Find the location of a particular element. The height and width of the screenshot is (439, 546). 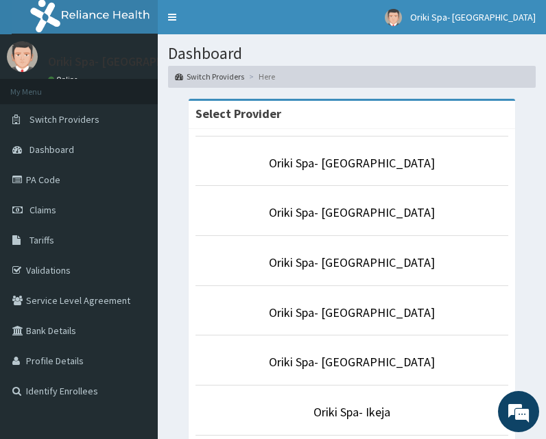

span: Dashboard is located at coordinates (51, 150).